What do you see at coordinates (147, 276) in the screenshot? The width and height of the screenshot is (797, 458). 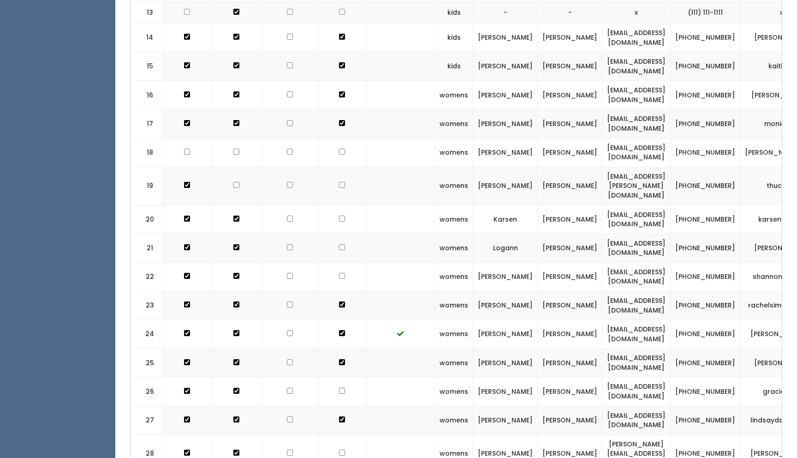 I see `td: 22` at bounding box center [147, 276].